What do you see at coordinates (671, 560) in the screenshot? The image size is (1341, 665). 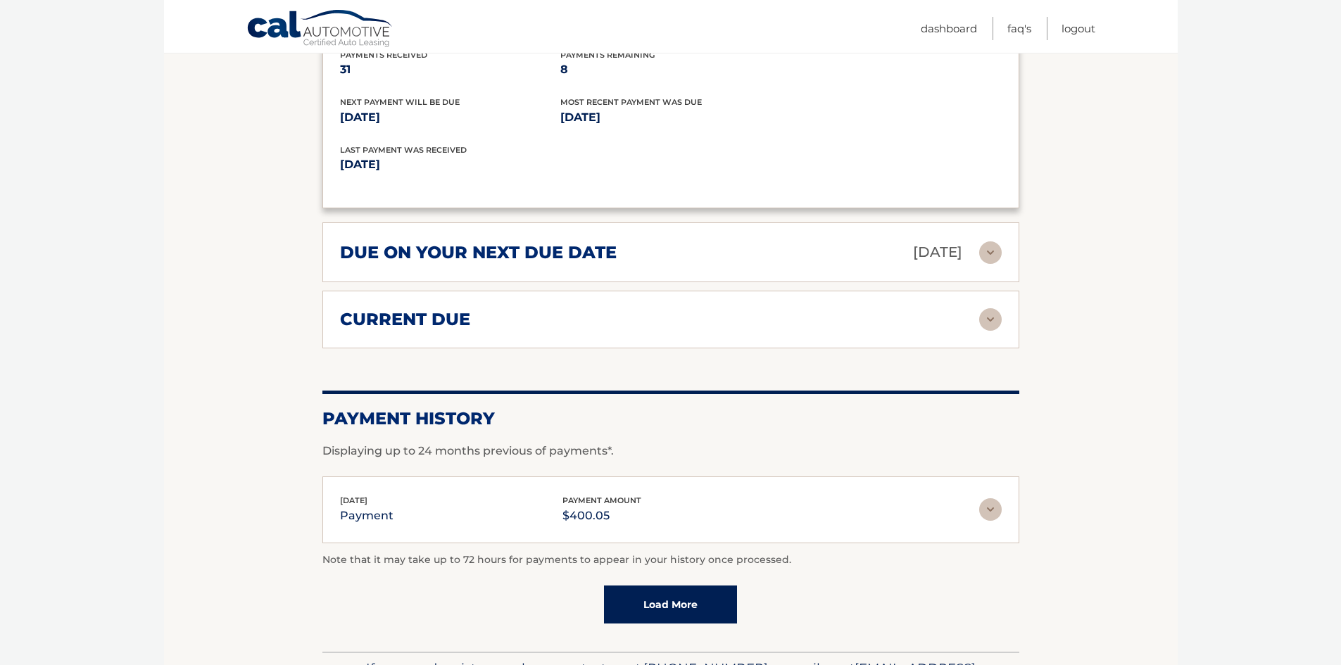 I see `p: Note that it may take up to 72 hours for payments to appear in your history once processed.` at bounding box center [671, 560].